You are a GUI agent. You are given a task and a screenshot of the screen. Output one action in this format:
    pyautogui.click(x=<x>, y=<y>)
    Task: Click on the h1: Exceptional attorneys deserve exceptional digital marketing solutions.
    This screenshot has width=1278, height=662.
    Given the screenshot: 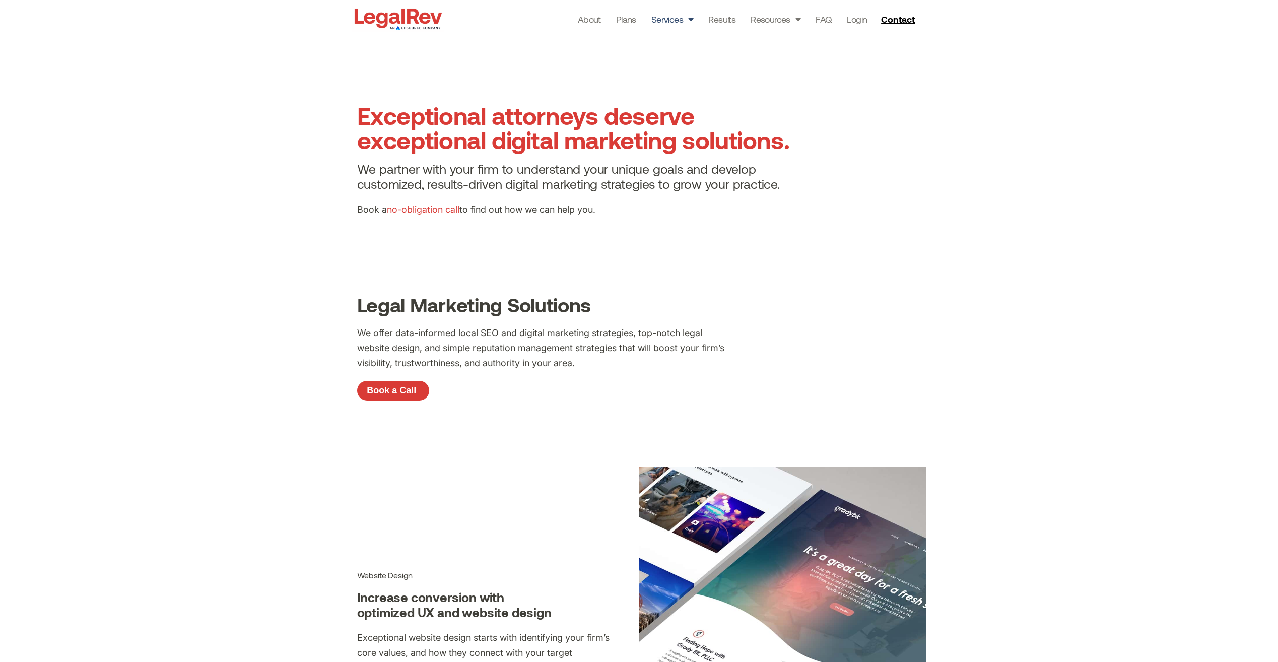 What is the action you would take?
    pyautogui.click(x=582, y=127)
    